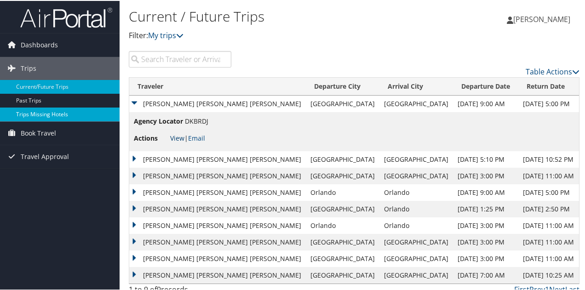  Describe the element at coordinates (549, 86) in the screenshot. I see `th: Return Date: activate to sort column ascending` at that location.